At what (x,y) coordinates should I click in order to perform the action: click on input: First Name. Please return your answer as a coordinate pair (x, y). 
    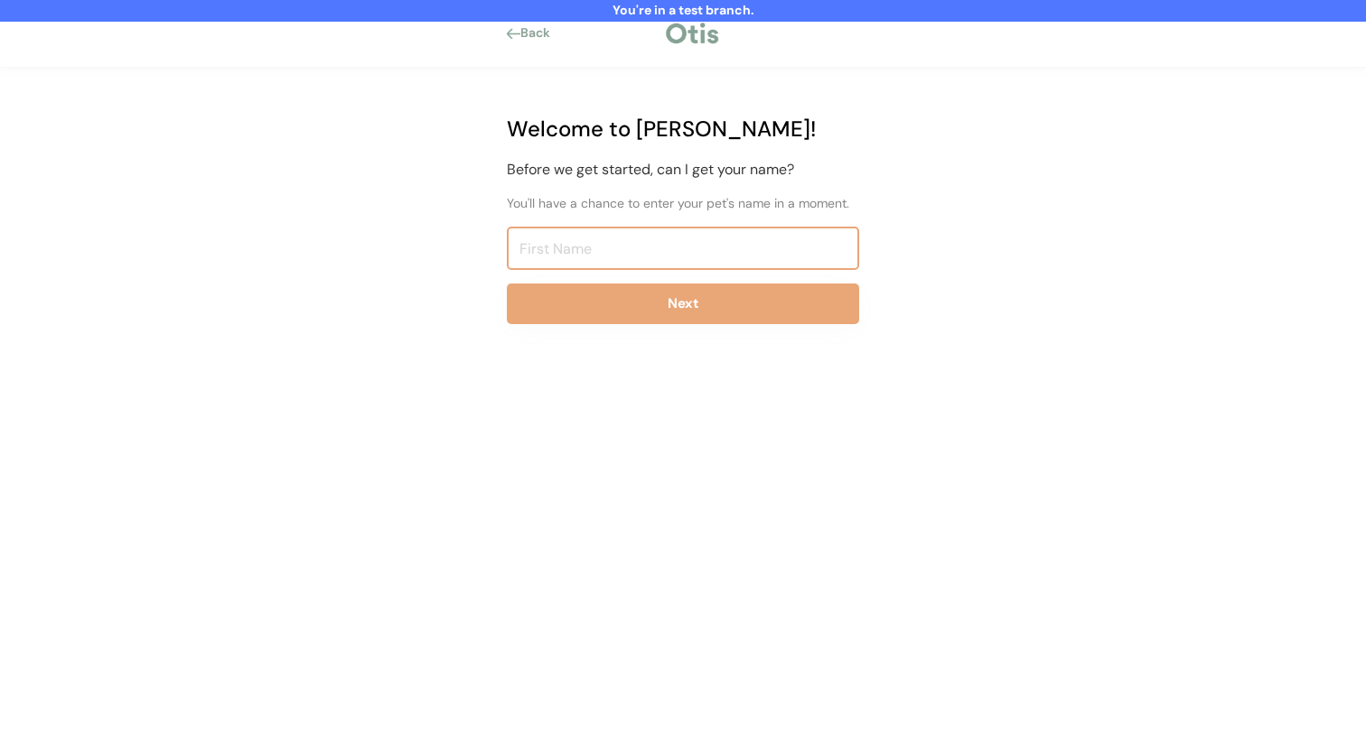
    Looking at the image, I should click on (683, 248).